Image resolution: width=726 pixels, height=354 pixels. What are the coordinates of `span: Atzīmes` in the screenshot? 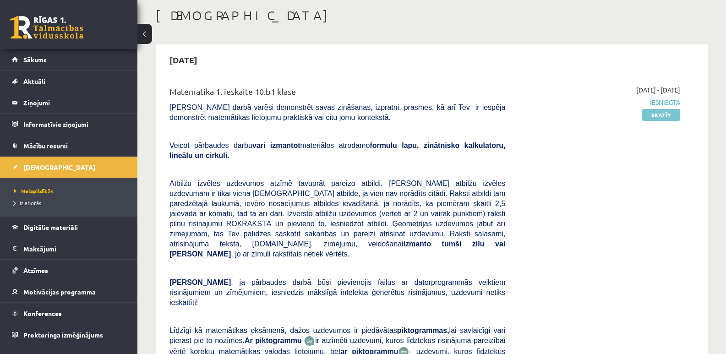 It's located at (36, 270).